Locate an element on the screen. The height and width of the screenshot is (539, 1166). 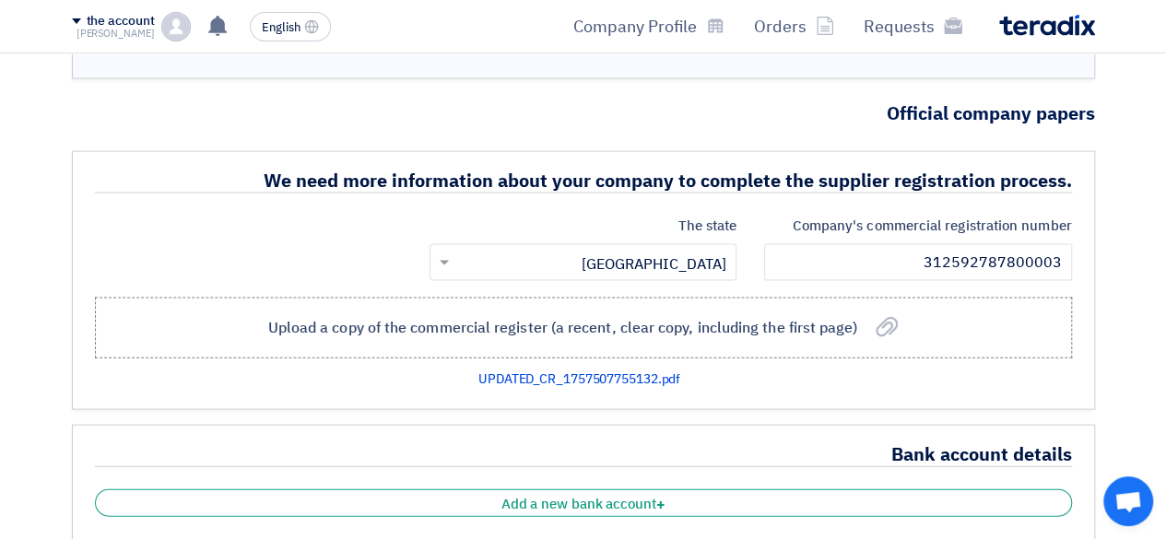
input: Enter the commercial registration number is located at coordinates (917, 263).